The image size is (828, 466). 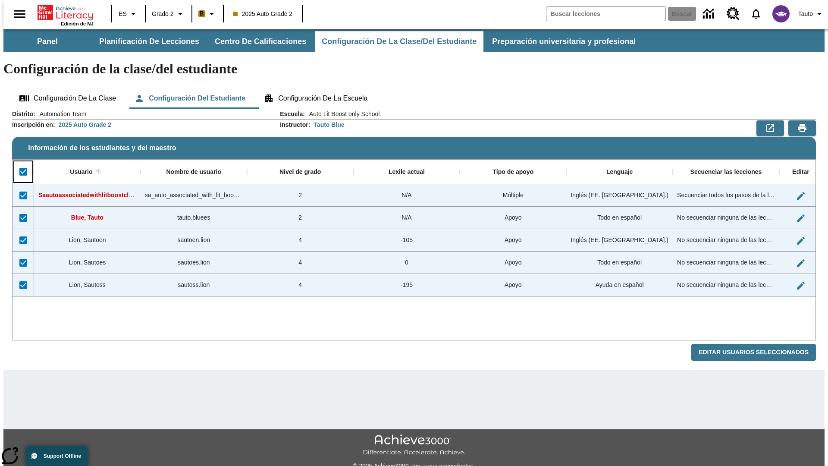 What do you see at coordinates (263, 14) in the screenshot?
I see `span: 2025 Auto Grade 2` at bounding box center [263, 14].